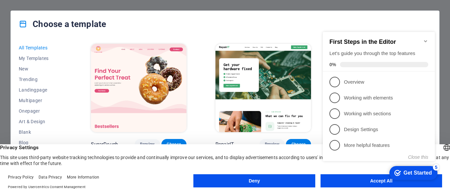 This screenshot has width=450, height=194. I want to click on h4: Choose a template, so click(62, 24).